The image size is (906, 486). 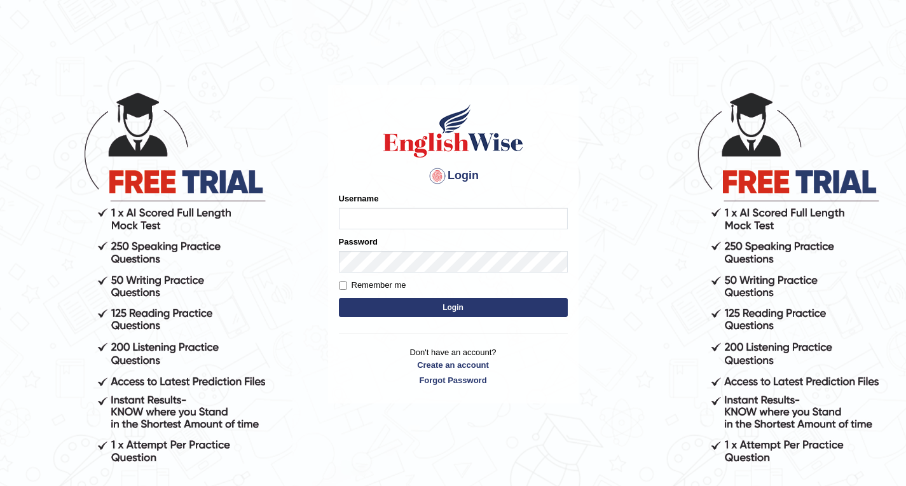 I want to click on label: Username, so click(x=358, y=198).